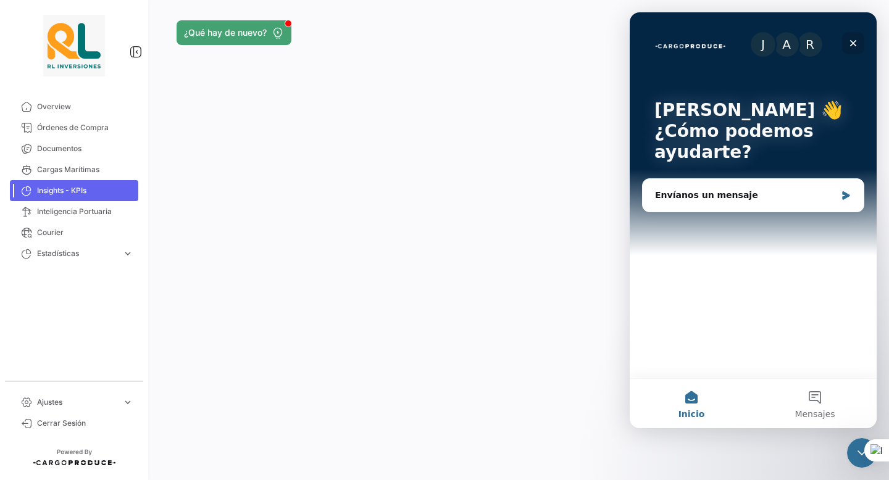  What do you see at coordinates (85, 424) in the screenshot?
I see `span: Cerrar Sesión` at bounding box center [85, 424].